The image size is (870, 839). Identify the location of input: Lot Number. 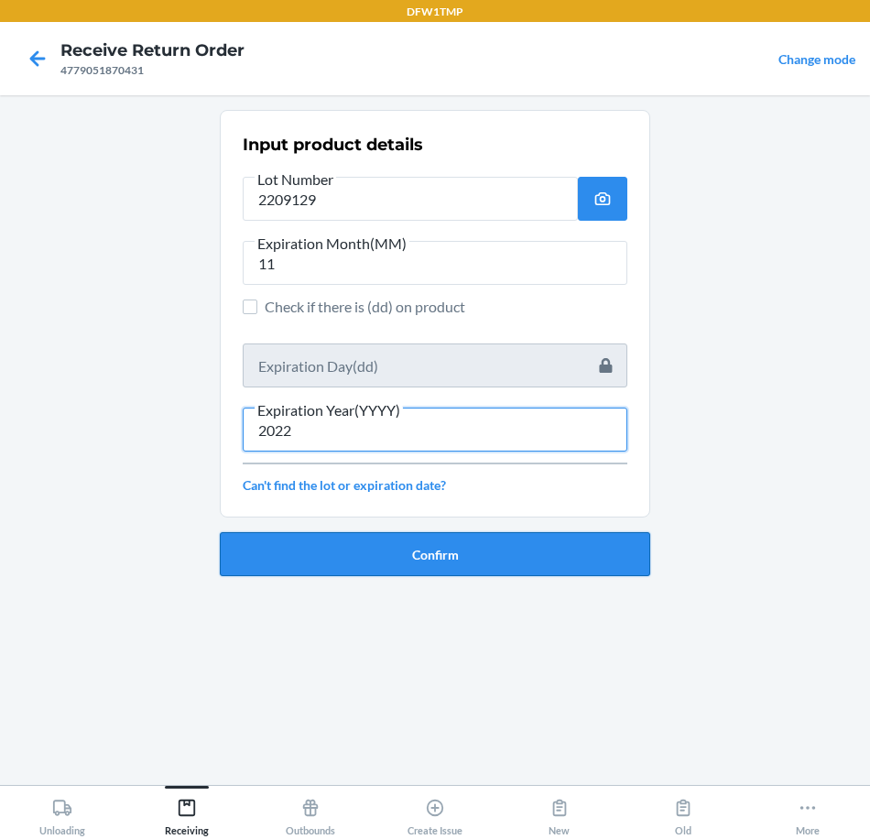
(410, 199).